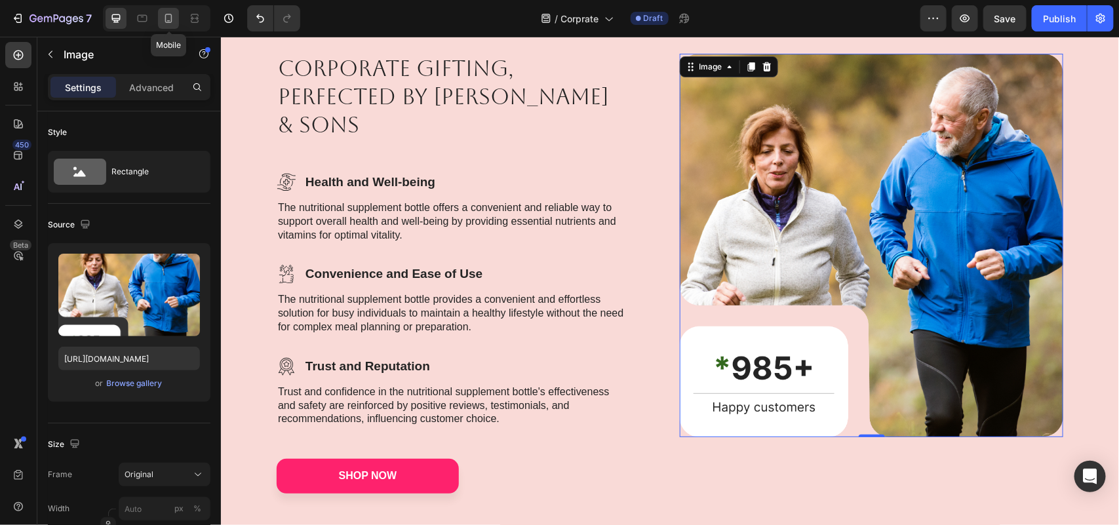 Image resolution: width=1119 pixels, height=525 pixels. I want to click on p: The nutritional supplement bottle offers a convenient and reliable way to support overall health ..., so click(231, 185).